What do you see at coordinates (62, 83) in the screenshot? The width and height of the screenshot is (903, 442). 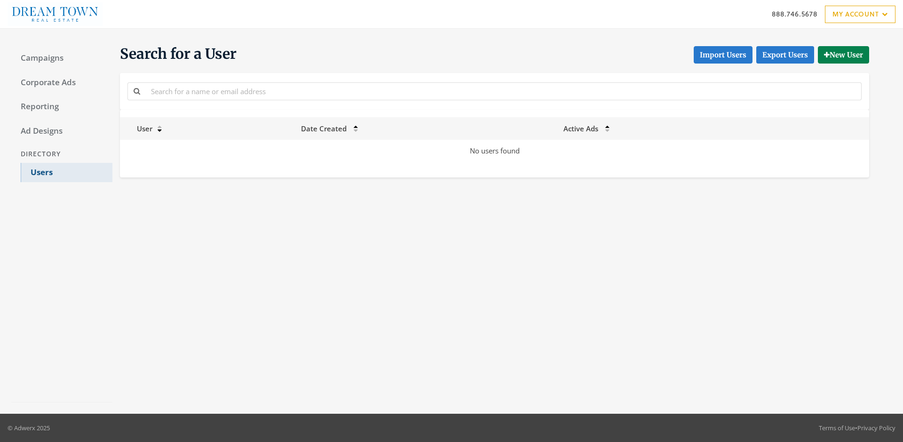 I see `a: Corporate Ads` at bounding box center [62, 83].